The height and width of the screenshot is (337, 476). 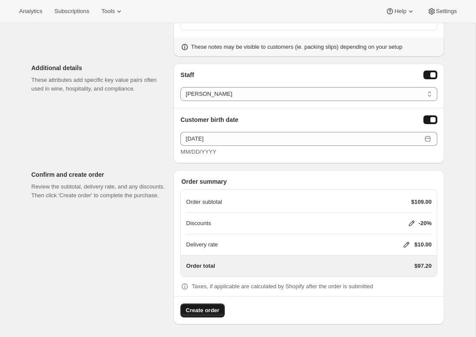 What do you see at coordinates (99, 68) in the screenshot?
I see `p: Additional details` at bounding box center [99, 68].